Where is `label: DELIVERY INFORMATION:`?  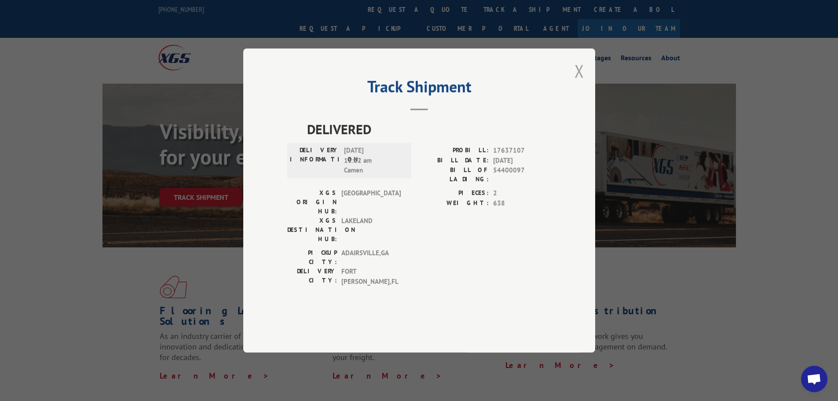 label: DELIVERY INFORMATION: is located at coordinates (314, 161).